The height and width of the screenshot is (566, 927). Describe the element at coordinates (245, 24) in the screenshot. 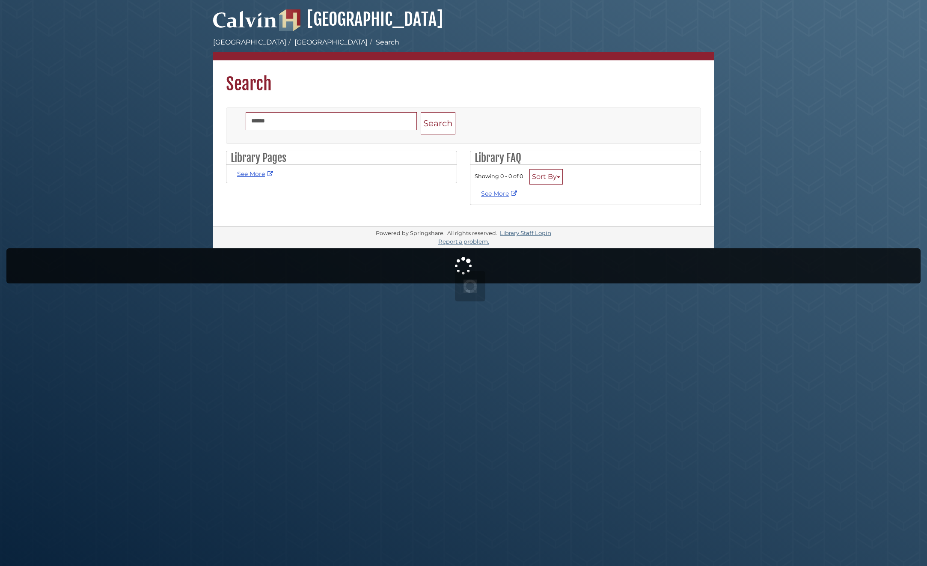

I see `a: Calvin University` at that location.